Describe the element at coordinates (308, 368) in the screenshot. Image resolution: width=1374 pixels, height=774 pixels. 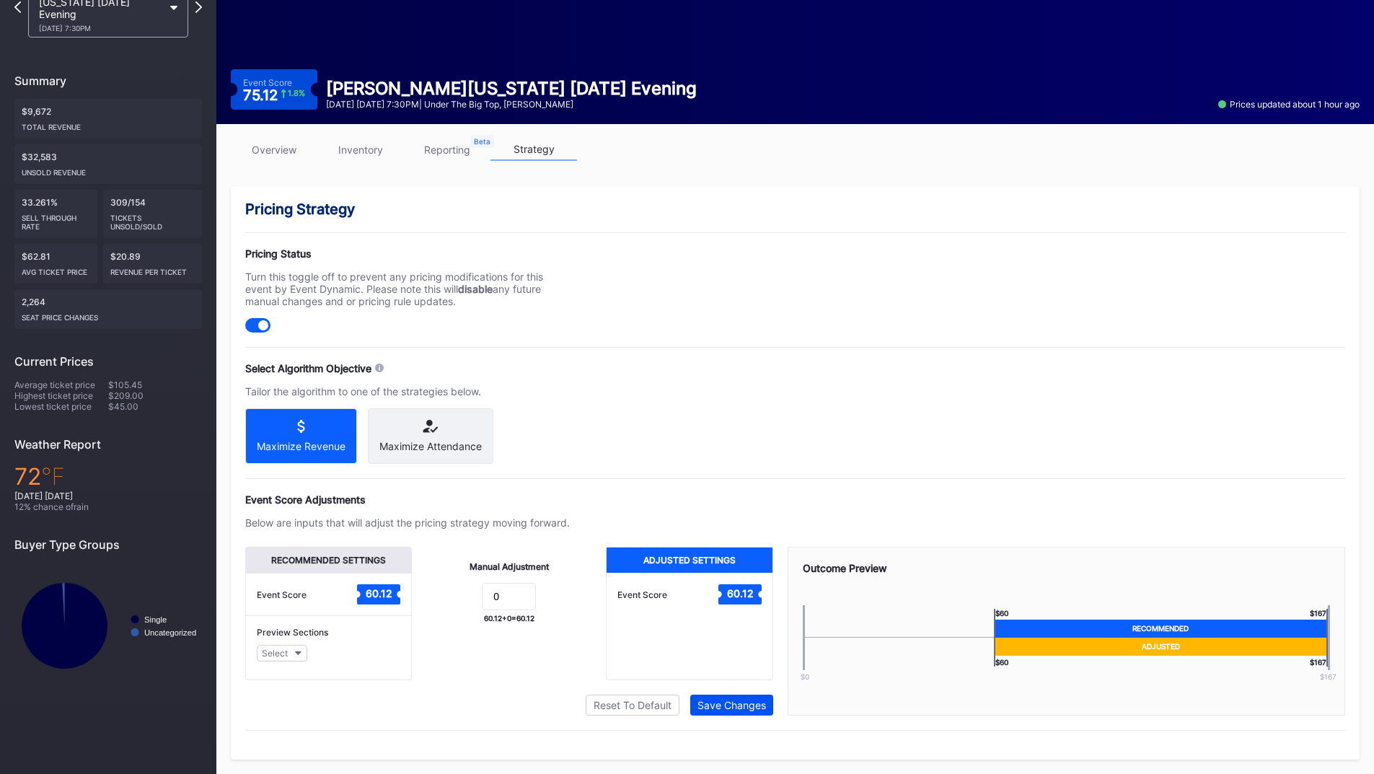
I see `div: Select Algorithm Objective` at that location.